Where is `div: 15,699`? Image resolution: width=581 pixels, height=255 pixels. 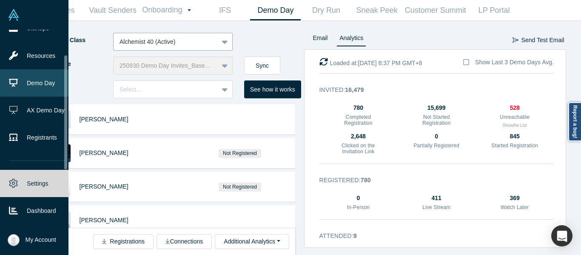
div: 15,699 is located at coordinates (436, 108).